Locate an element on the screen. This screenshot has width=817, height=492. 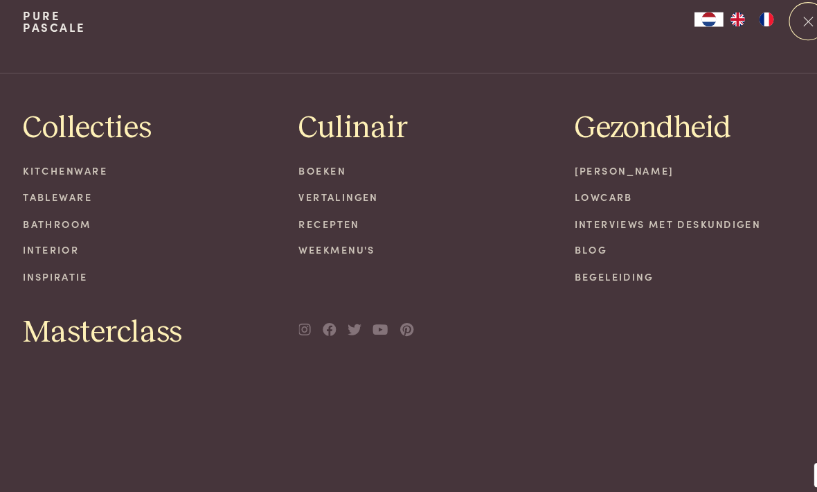
a: Tableware is located at coordinates (143, 202).